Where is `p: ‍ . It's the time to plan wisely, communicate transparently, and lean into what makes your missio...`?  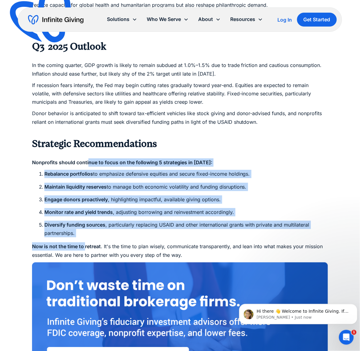 p: ‍ . It's the time to plan wisely, communicate transparently, and lean into what makes your missio... is located at coordinates (180, 250).